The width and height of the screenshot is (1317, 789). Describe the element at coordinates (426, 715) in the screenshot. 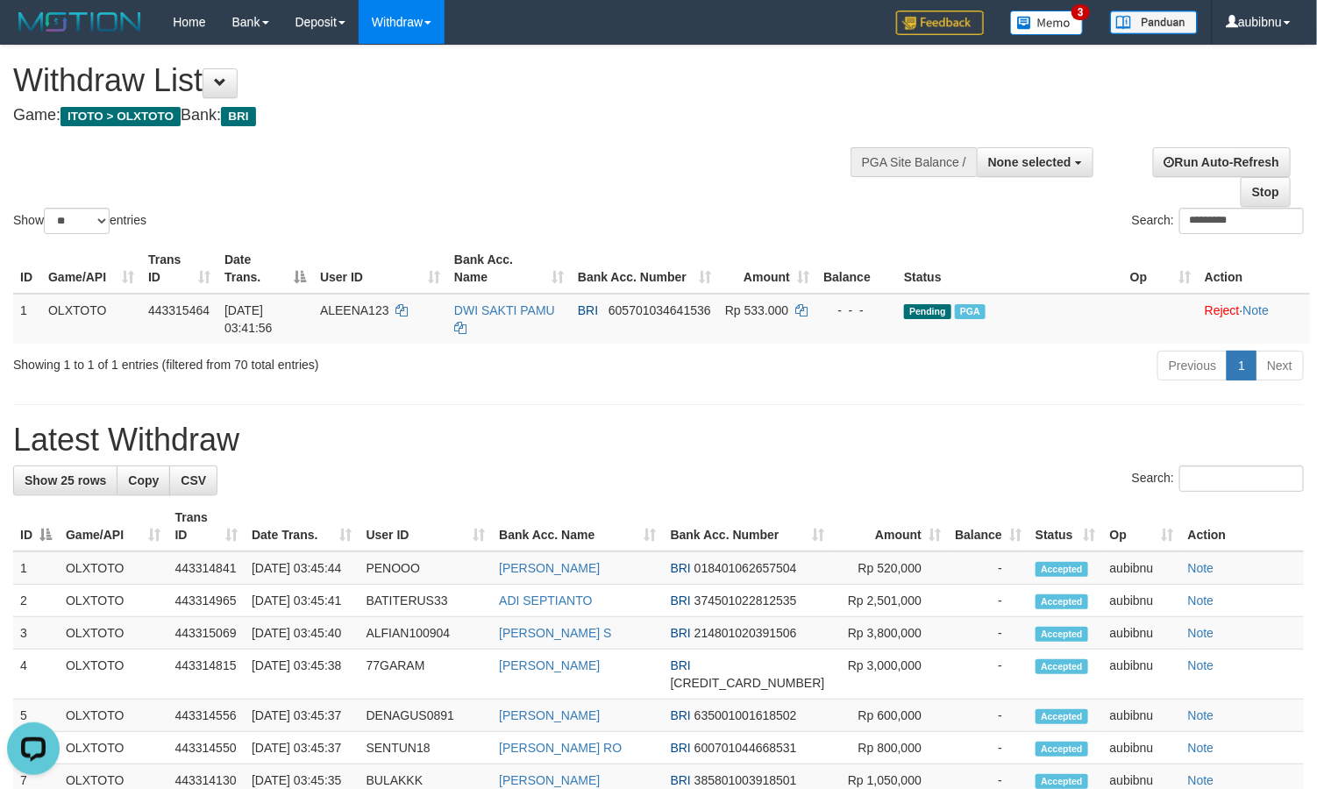

I see `td: DENAGUS0891` at that location.